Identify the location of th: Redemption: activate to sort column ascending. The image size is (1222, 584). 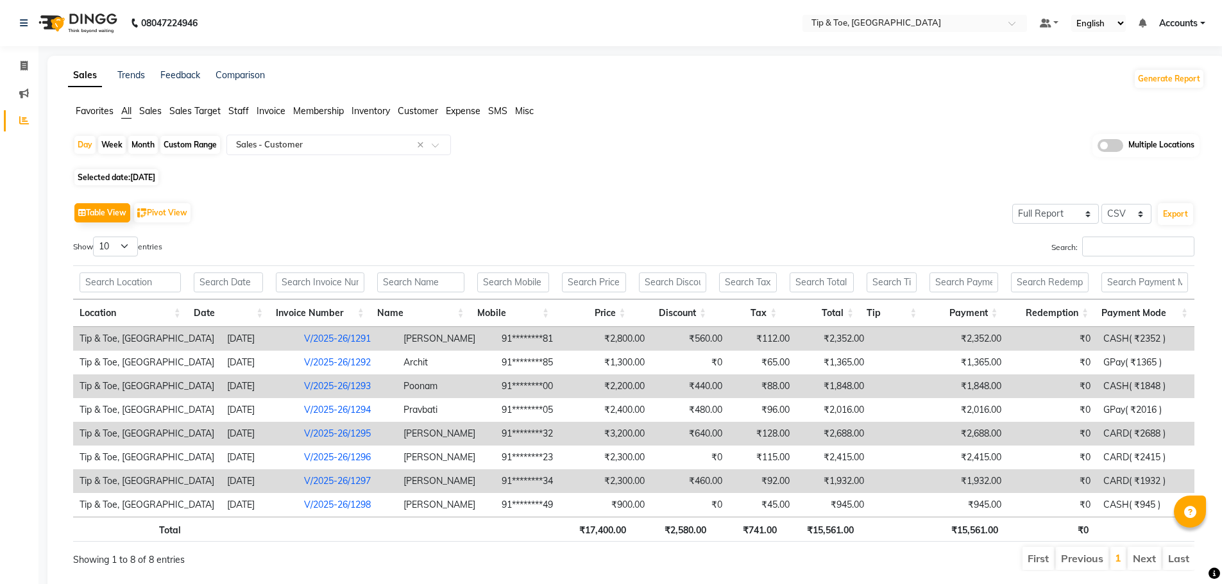
(1050, 313).